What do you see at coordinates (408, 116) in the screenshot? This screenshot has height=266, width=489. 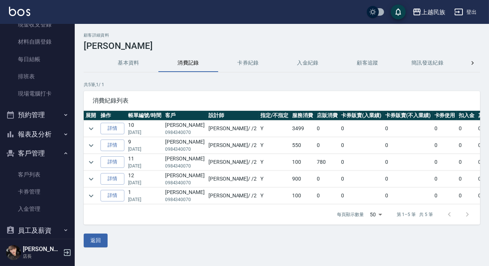 I see `th: 卡券販賣(不入業績)` at bounding box center [408, 116].